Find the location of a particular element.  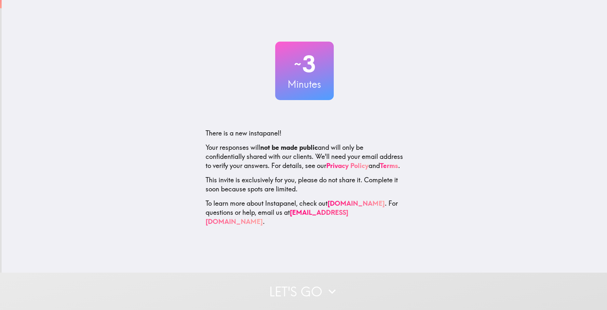

p: This invite is exclusively for you, please do not share it. Complete it soon because spots are li... is located at coordinates (305, 185).